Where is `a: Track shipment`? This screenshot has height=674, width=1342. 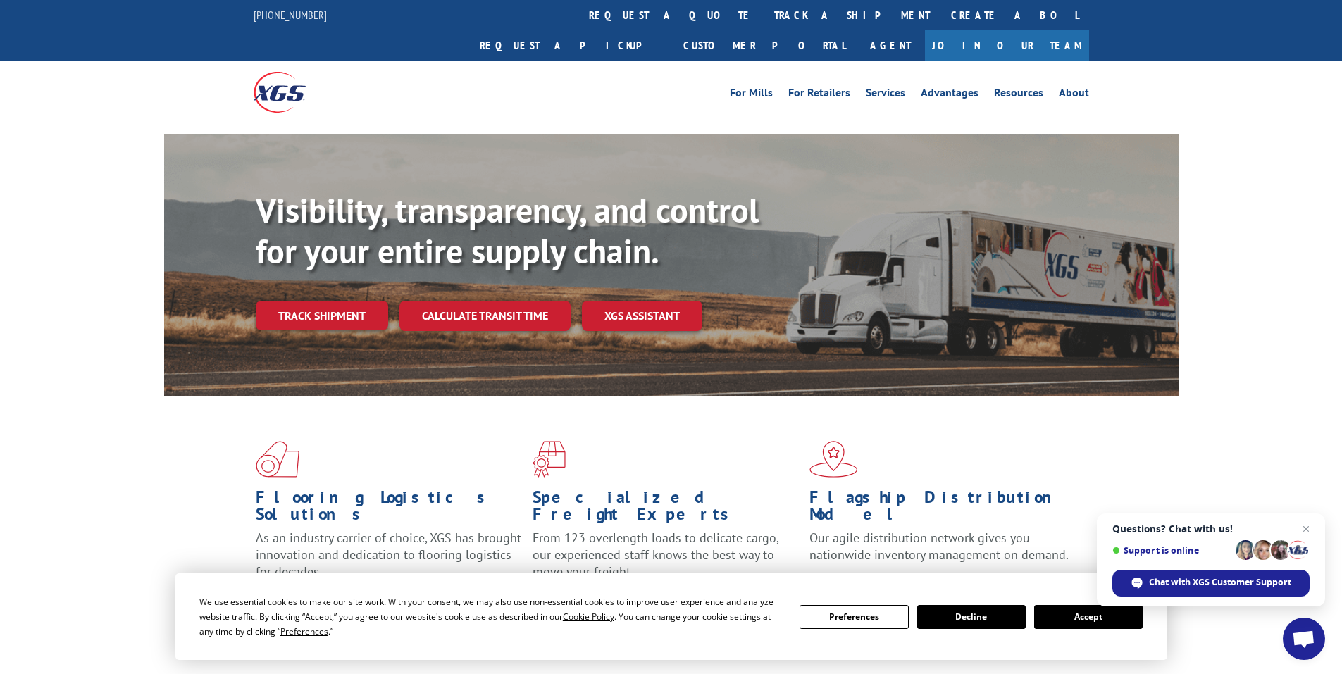
a: Track shipment is located at coordinates (322, 316).